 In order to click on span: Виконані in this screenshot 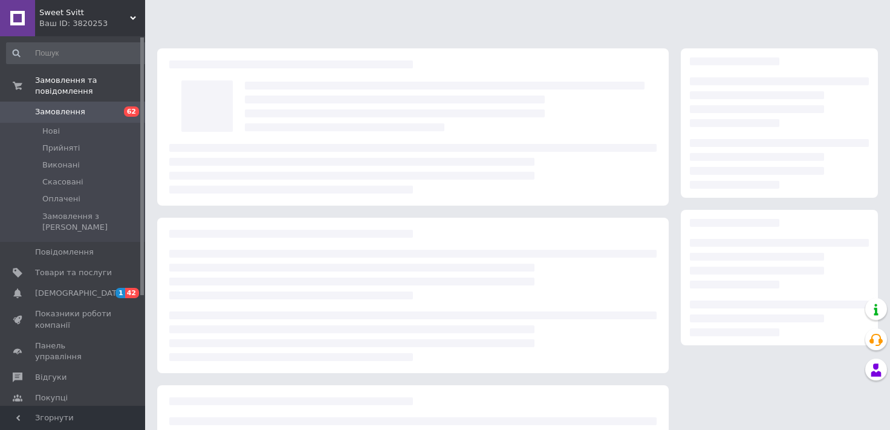, I will do `click(61, 165)`.